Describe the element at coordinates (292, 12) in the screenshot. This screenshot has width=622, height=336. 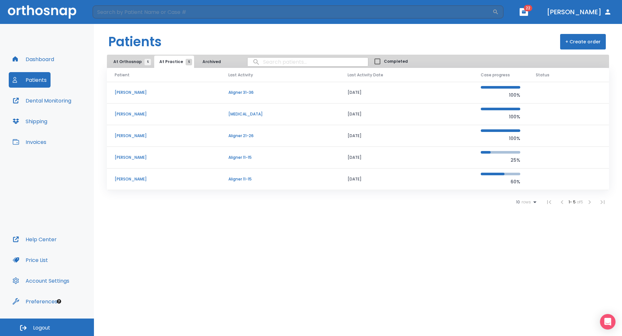
I see `input: Search by Patient Name or Case #` at that location.